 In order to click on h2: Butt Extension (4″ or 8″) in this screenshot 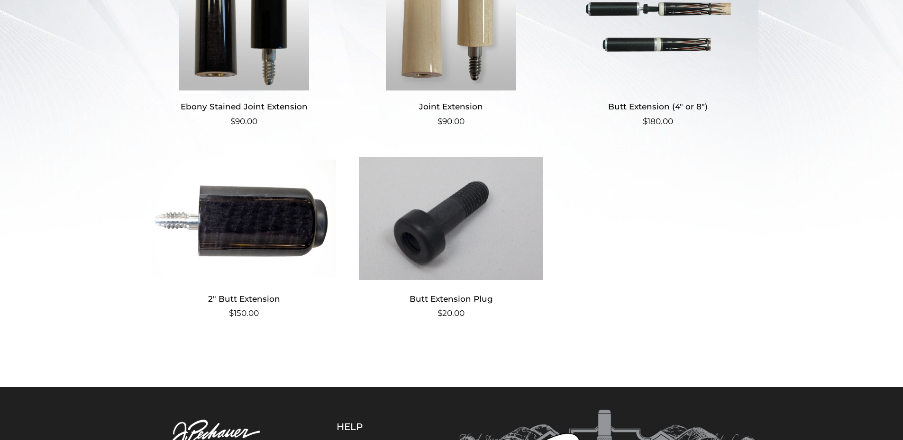, I will do `click(658, 107)`.